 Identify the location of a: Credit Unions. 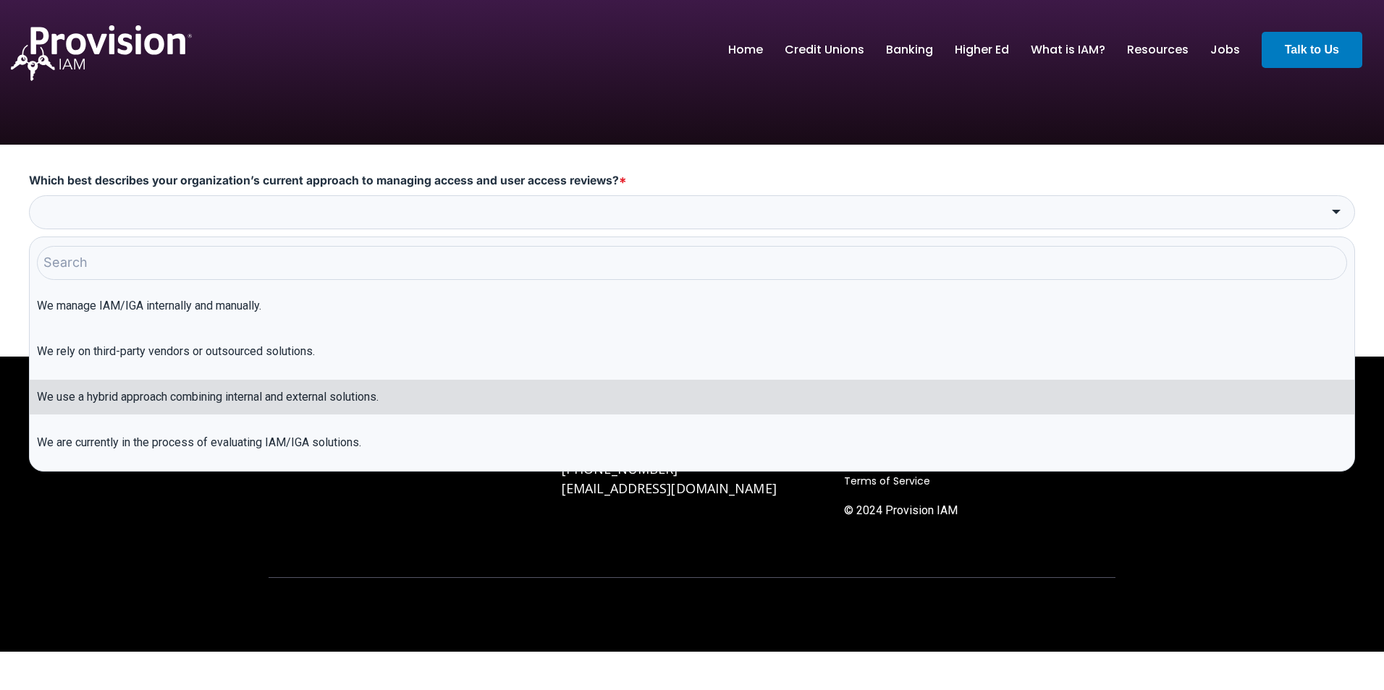
(824, 50).